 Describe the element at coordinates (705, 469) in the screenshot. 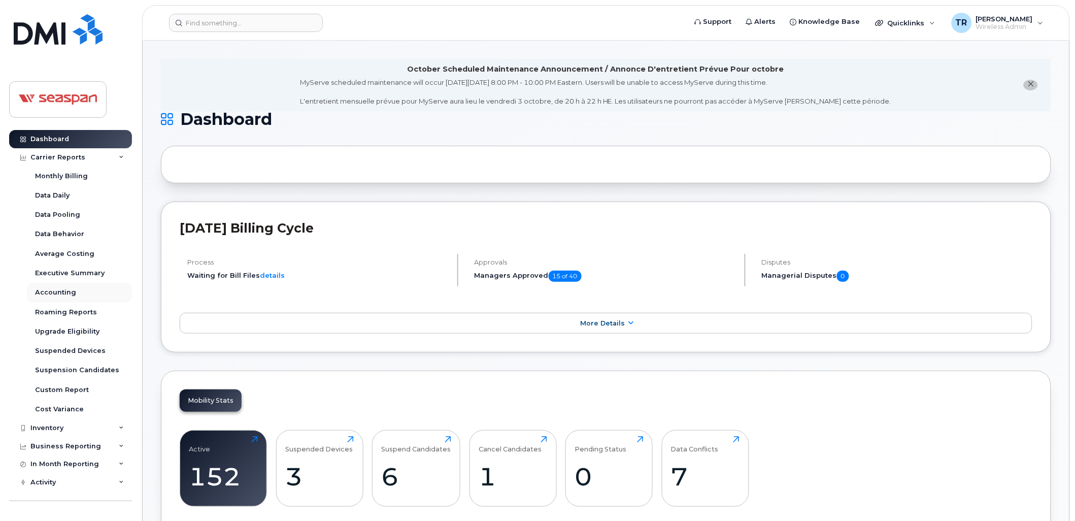

I see `a: Data Conflicts7` at that location.